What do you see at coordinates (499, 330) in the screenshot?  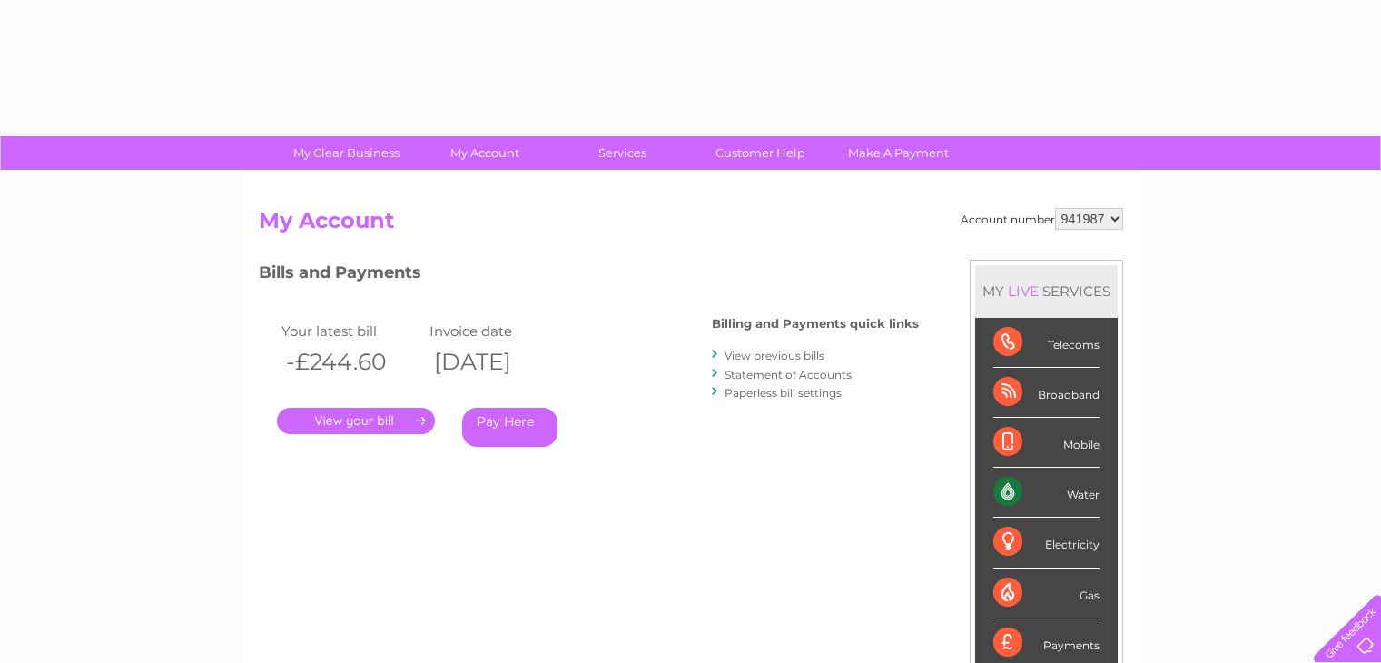 I see `td: Invoice date` at bounding box center [499, 330].